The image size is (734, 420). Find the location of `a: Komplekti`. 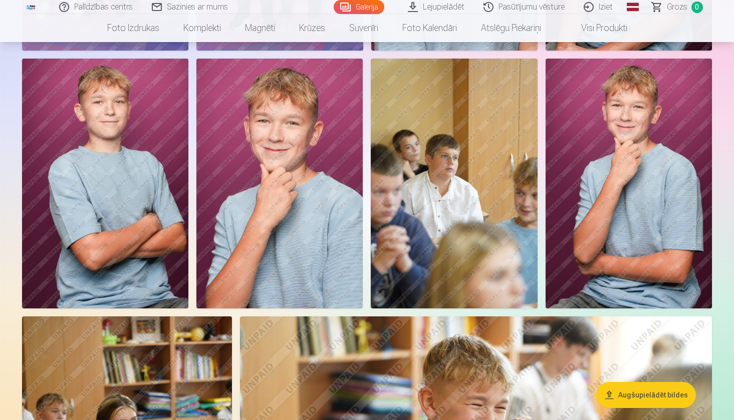

a: Komplekti is located at coordinates (202, 28).